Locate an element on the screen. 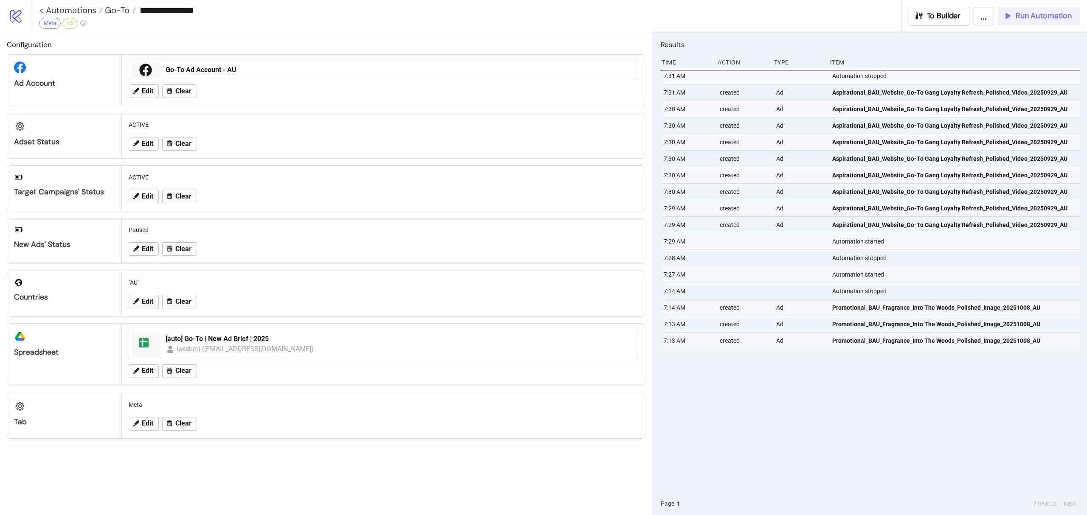  a: Go-To is located at coordinates (119, 10).